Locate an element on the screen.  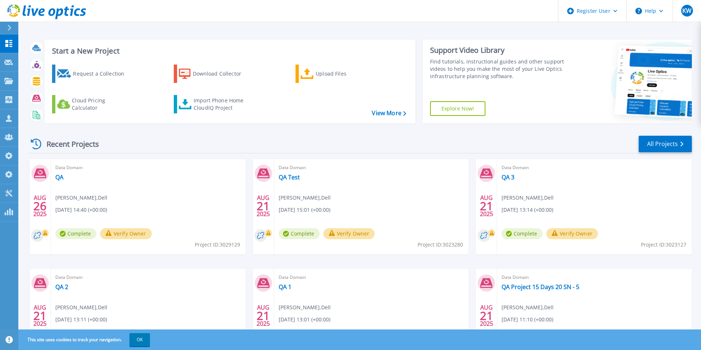
a: QA 3 is located at coordinates (508, 177).